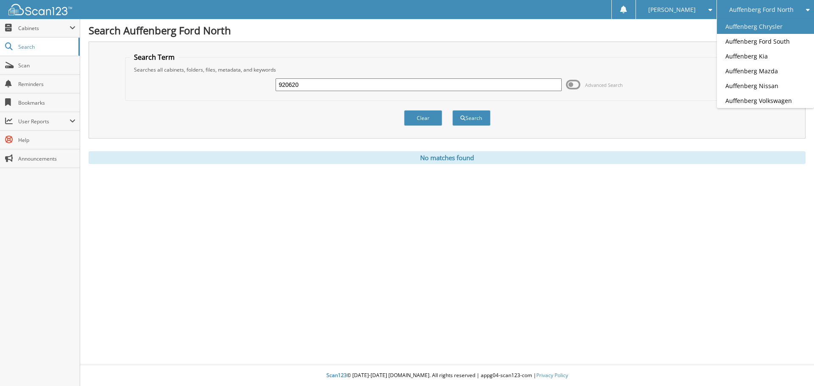  I want to click on legend: Search Term, so click(154, 57).